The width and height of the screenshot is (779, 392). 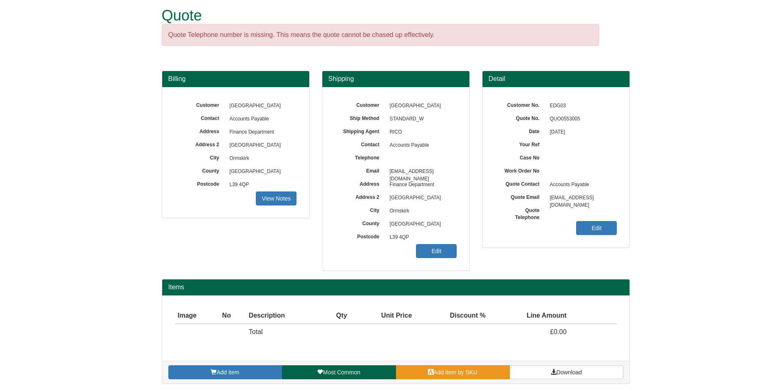 What do you see at coordinates (396, 79) in the screenshot?
I see `h3: Shipping` at bounding box center [396, 79].